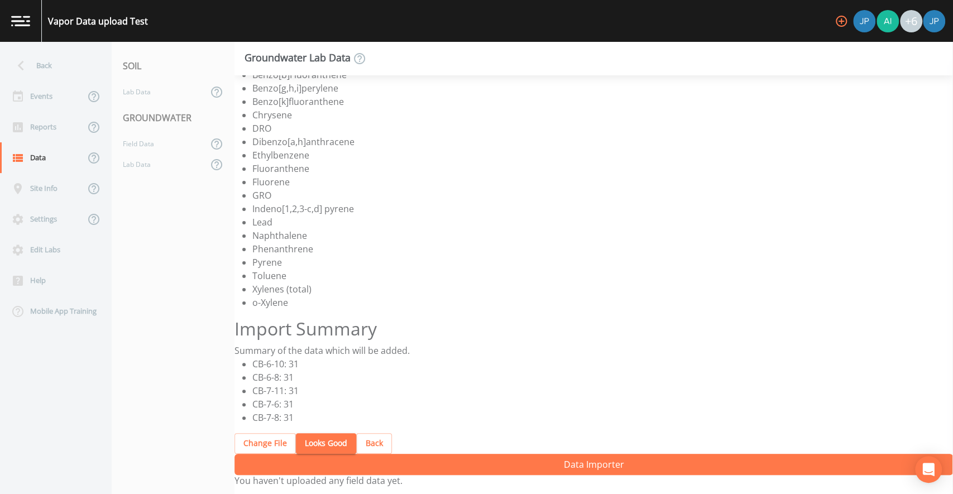  I want to click on div: Open Intercom Messenger, so click(928, 469).